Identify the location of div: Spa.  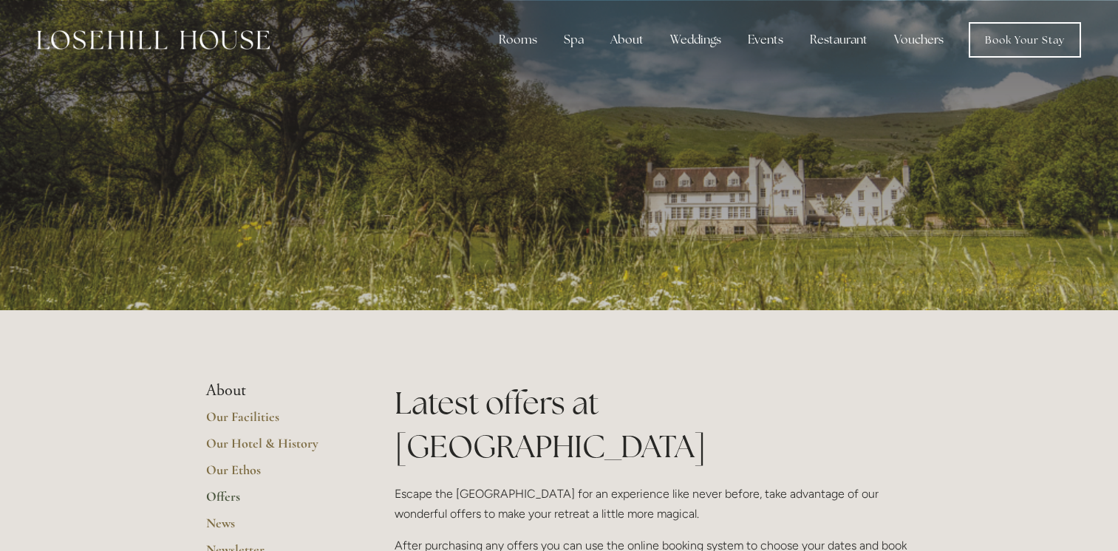
(573, 40).